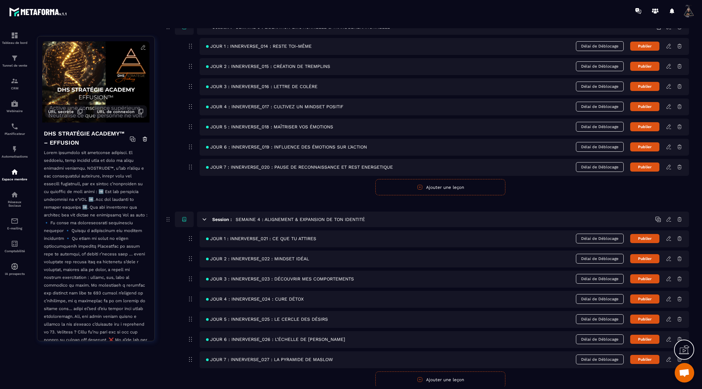  Describe the element at coordinates (222, 219) in the screenshot. I see `h6: Session :` at that location.